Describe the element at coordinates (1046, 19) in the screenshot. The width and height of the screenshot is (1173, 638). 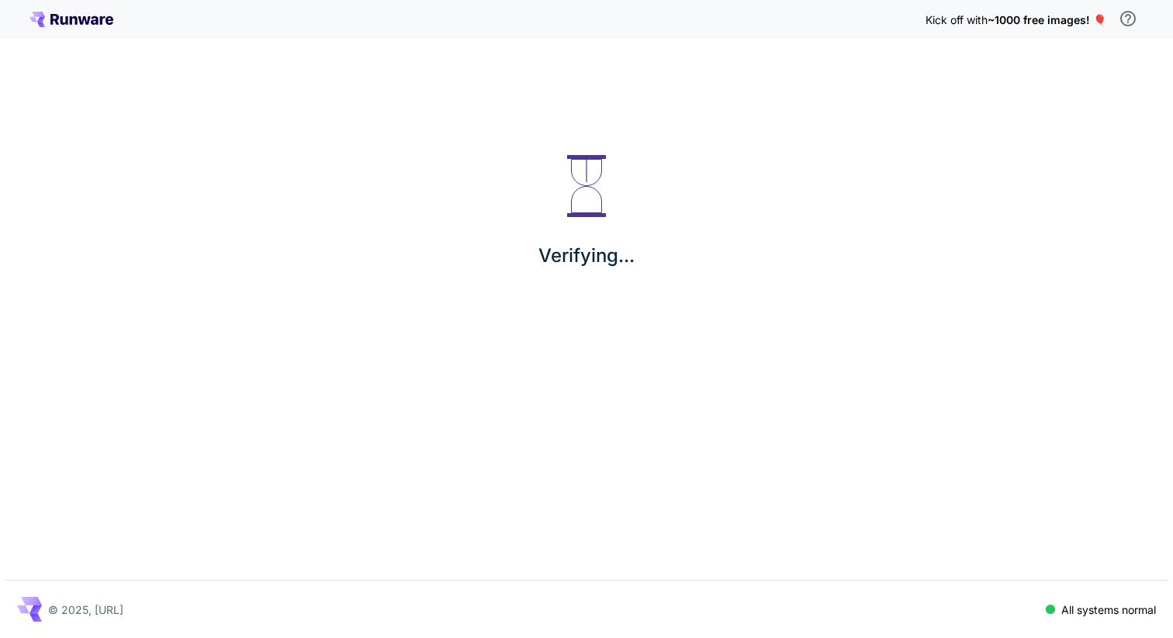
I see `span: ~1000 free images! 🎈` at that location.